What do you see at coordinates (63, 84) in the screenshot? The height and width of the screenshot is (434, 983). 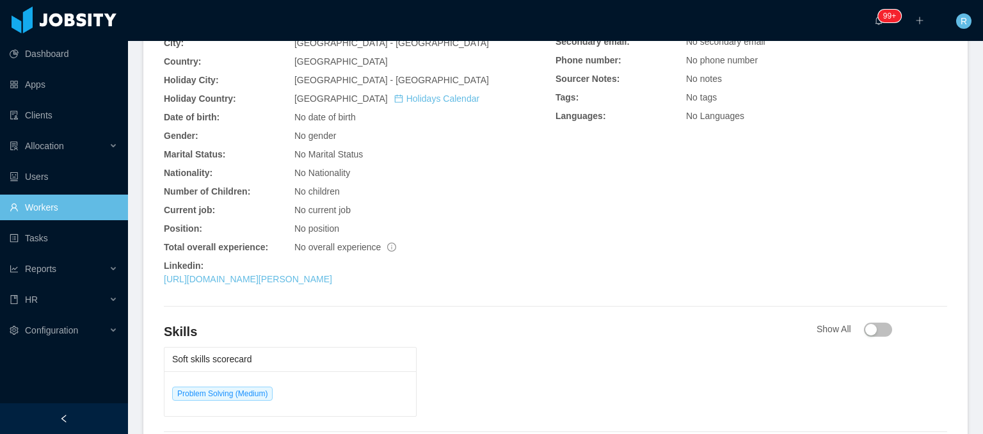 I see `a: icon: appstoreApps` at bounding box center [63, 84].